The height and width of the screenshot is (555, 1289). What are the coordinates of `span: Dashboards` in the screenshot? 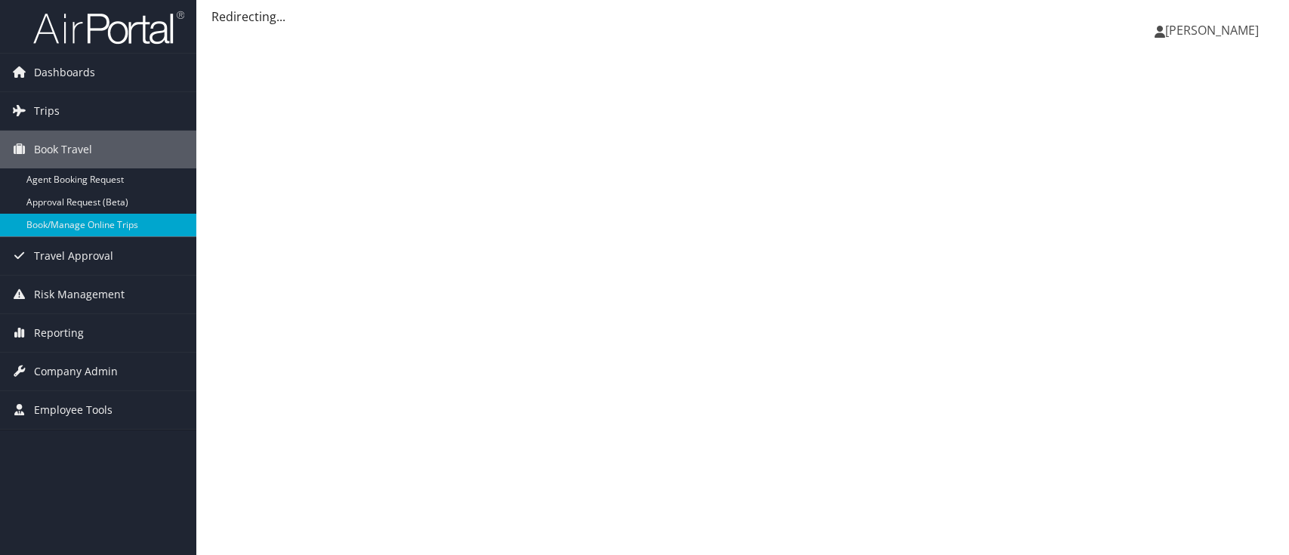 It's located at (64, 72).